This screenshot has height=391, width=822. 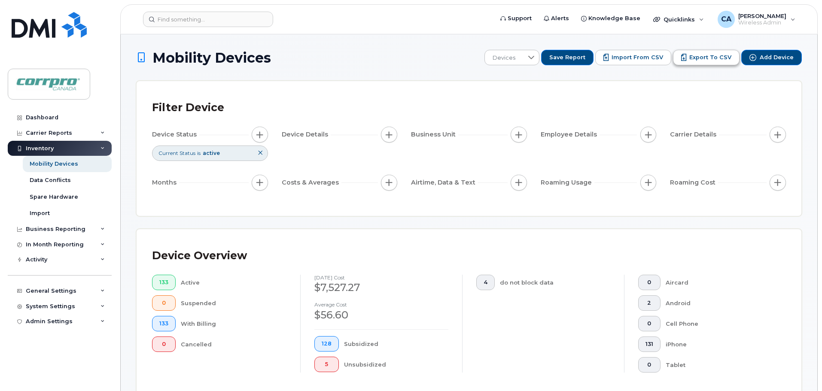 I want to click on span: Roaming Usage, so click(x=568, y=183).